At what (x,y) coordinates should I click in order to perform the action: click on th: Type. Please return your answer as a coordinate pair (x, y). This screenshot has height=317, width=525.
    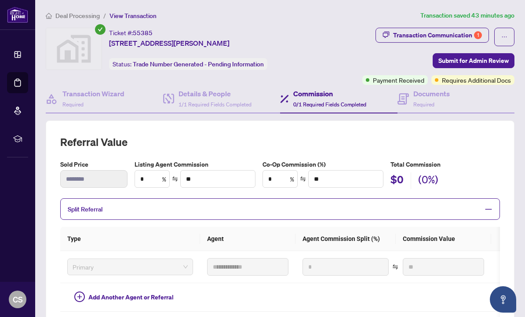
    Looking at the image, I should click on (130, 239).